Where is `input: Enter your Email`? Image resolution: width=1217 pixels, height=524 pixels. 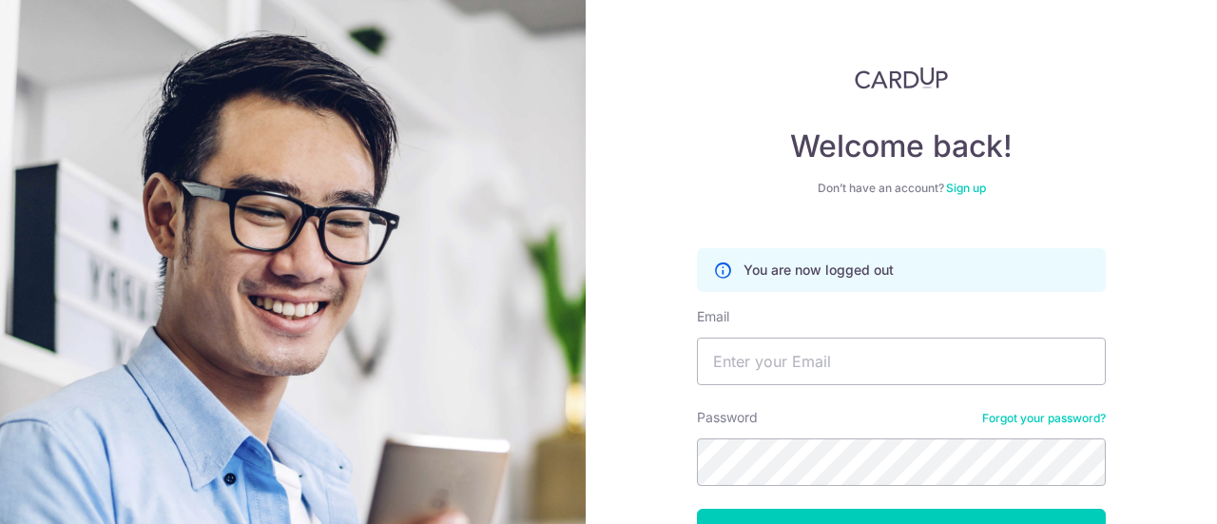
input: Enter your Email is located at coordinates (901, 361).